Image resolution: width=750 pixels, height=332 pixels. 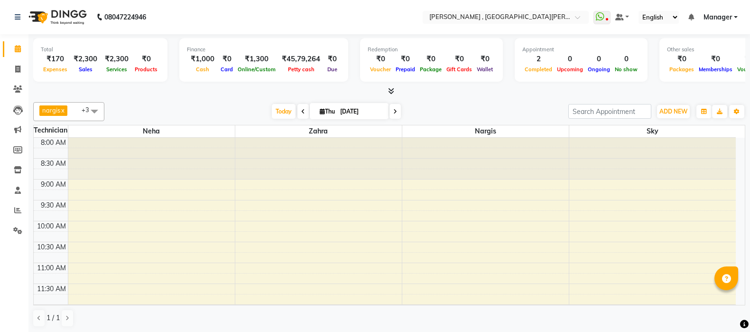 What do you see at coordinates (53, 163) in the screenshot?
I see `div: 8:30 AM` at bounding box center [53, 163].